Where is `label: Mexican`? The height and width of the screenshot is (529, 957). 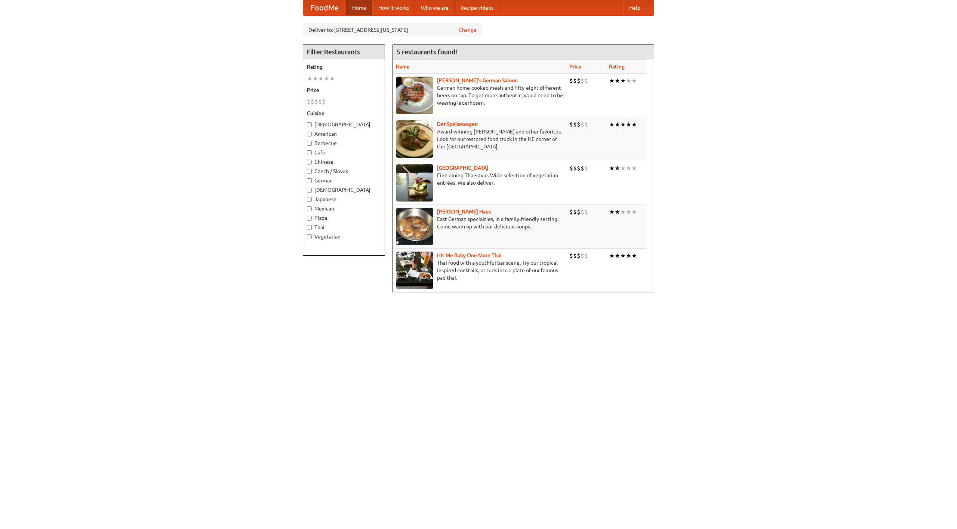 label: Mexican is located at coordinates (344, 209).